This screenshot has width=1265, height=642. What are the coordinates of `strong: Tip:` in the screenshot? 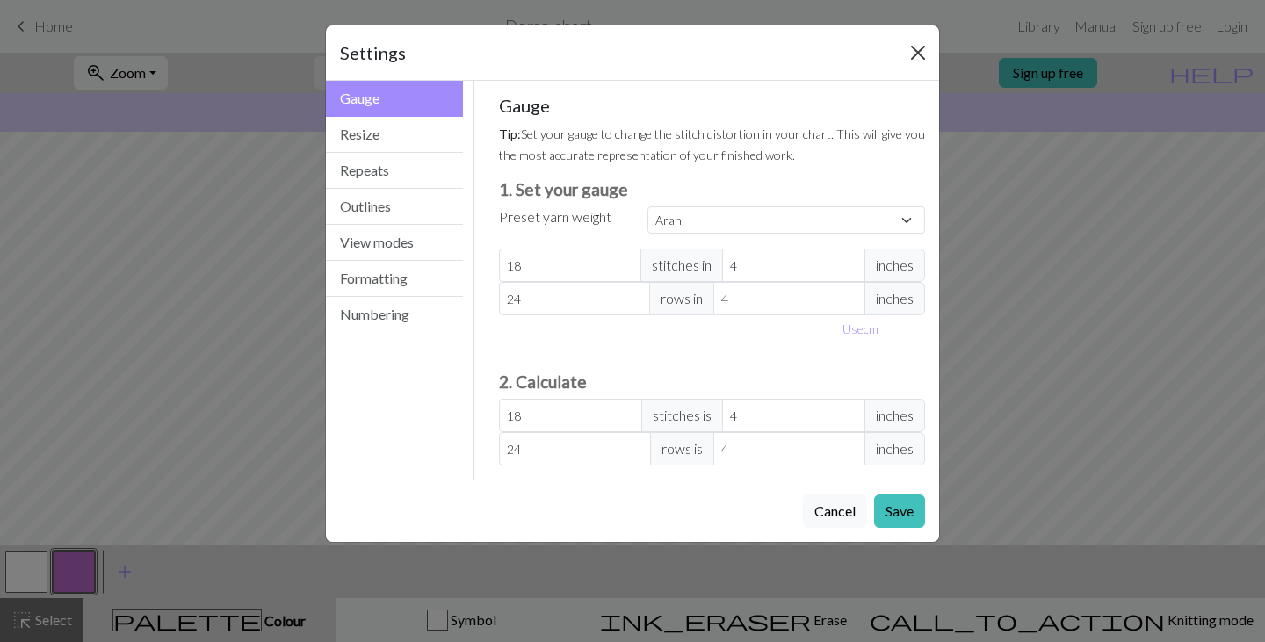 It's located at (510, 134).